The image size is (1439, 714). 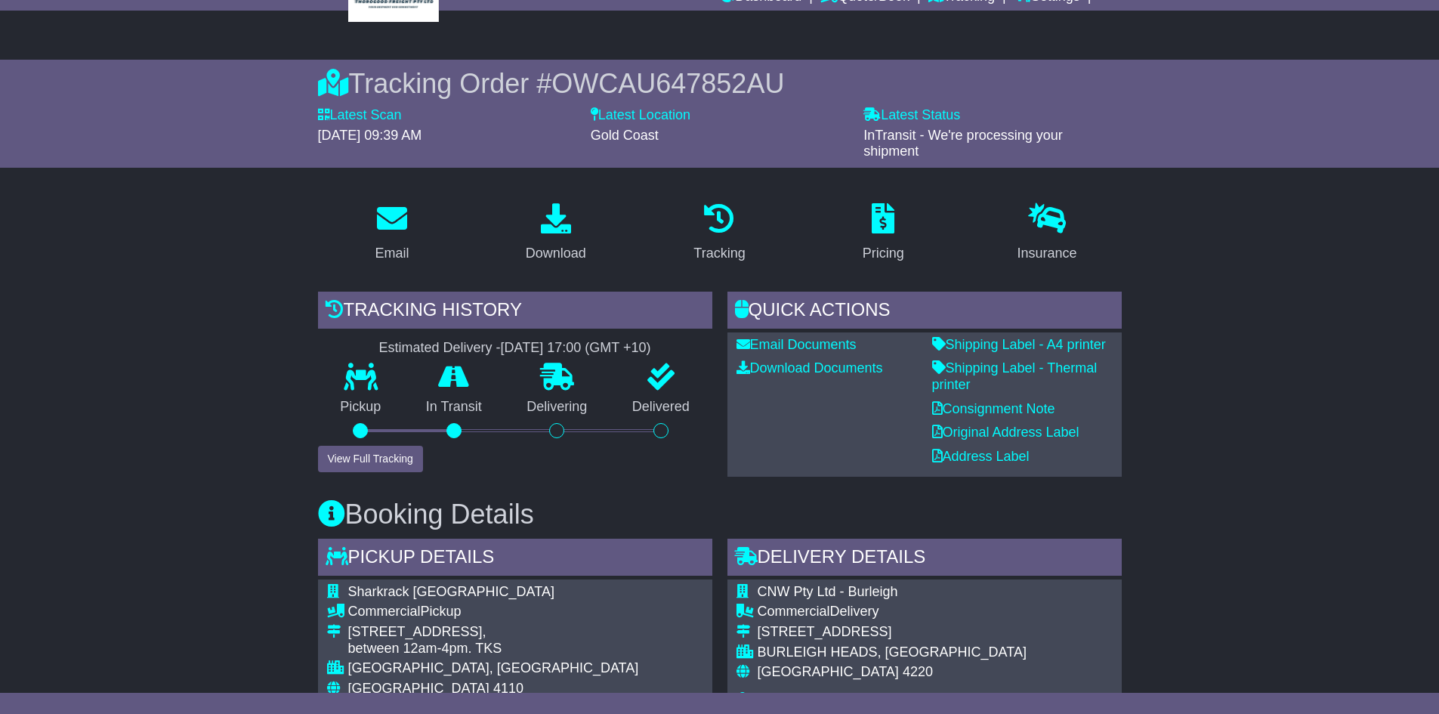 I want to click on p: Delivered, so click(x=661, y=407).